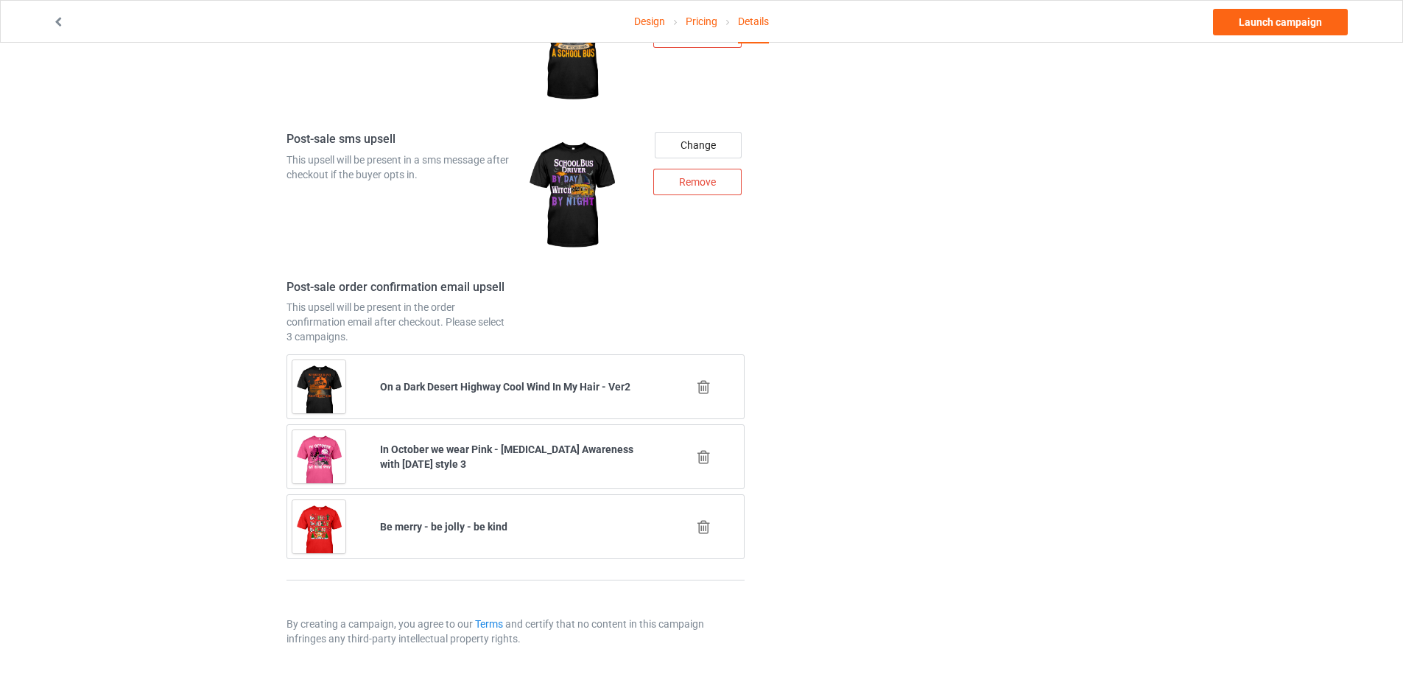 The height and width of the screenshot is (677, 1403). I want to click on a: Launch campaign, so click(1280, 22).